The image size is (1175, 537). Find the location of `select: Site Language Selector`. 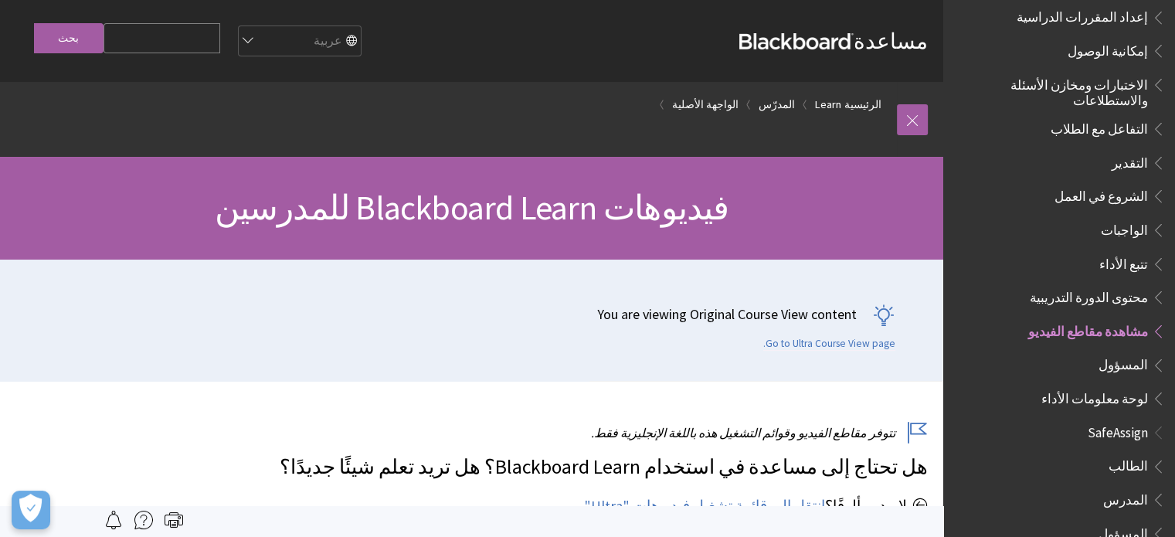

select: Site Language Selector is located at coordinates (299, 42).